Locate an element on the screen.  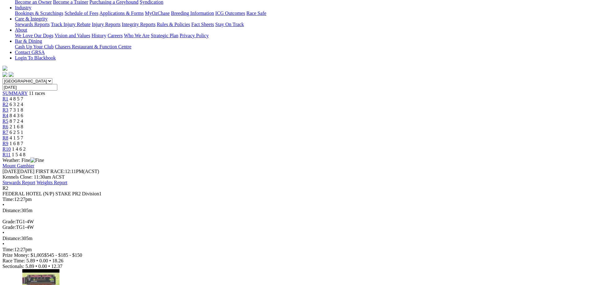
a: Fact Sheets is located at coordinates (203, 24).